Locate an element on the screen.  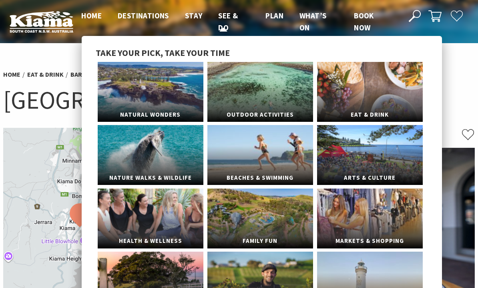
span: Outdoor Activities is located at coordinates (260, 115).